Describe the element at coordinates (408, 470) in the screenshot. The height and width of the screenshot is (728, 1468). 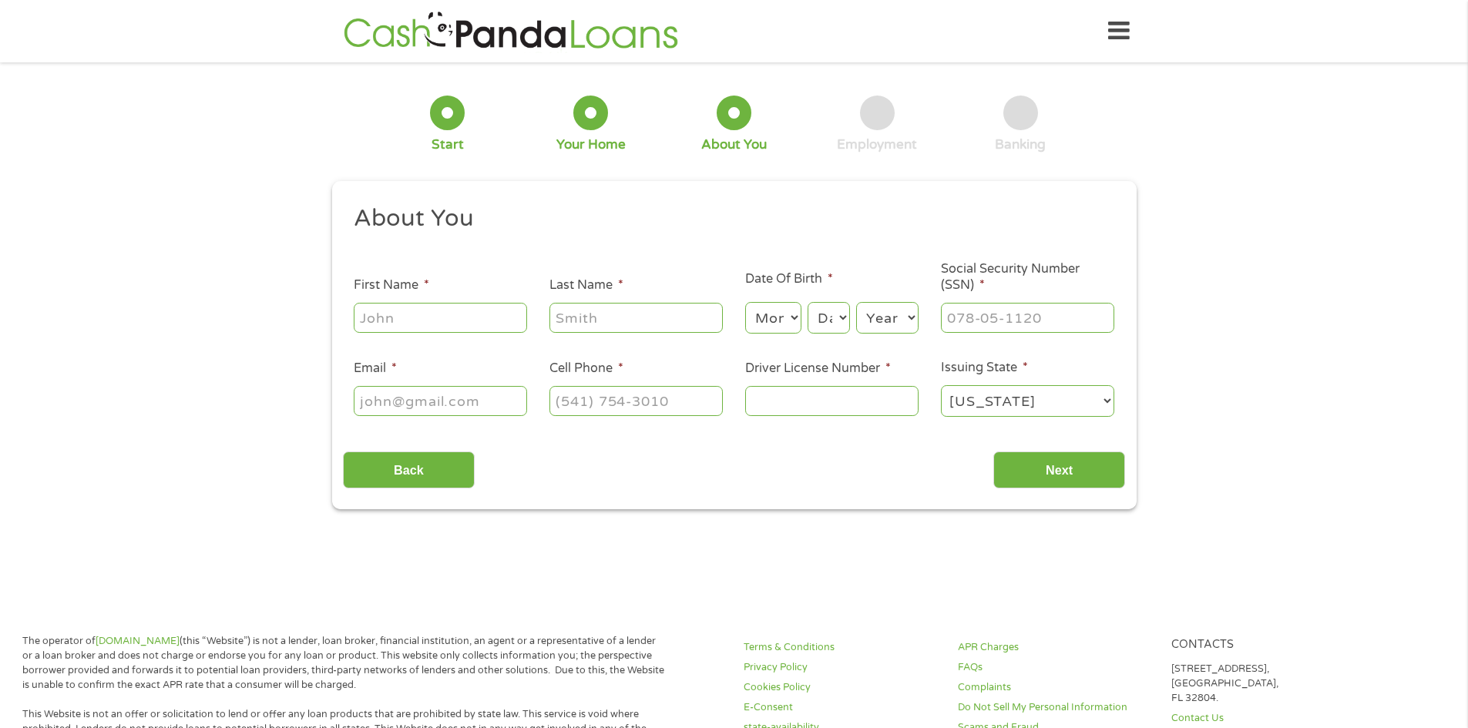
I see `input: Back` at that location.